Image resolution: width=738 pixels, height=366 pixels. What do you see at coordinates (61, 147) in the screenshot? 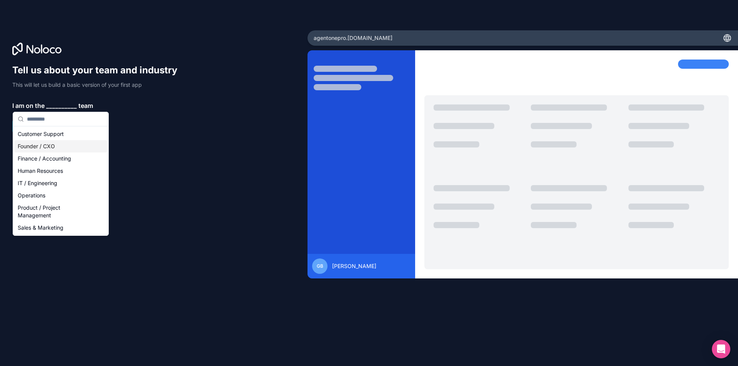
I see `div: Founder / CXO` at bounding box center [61, 147].